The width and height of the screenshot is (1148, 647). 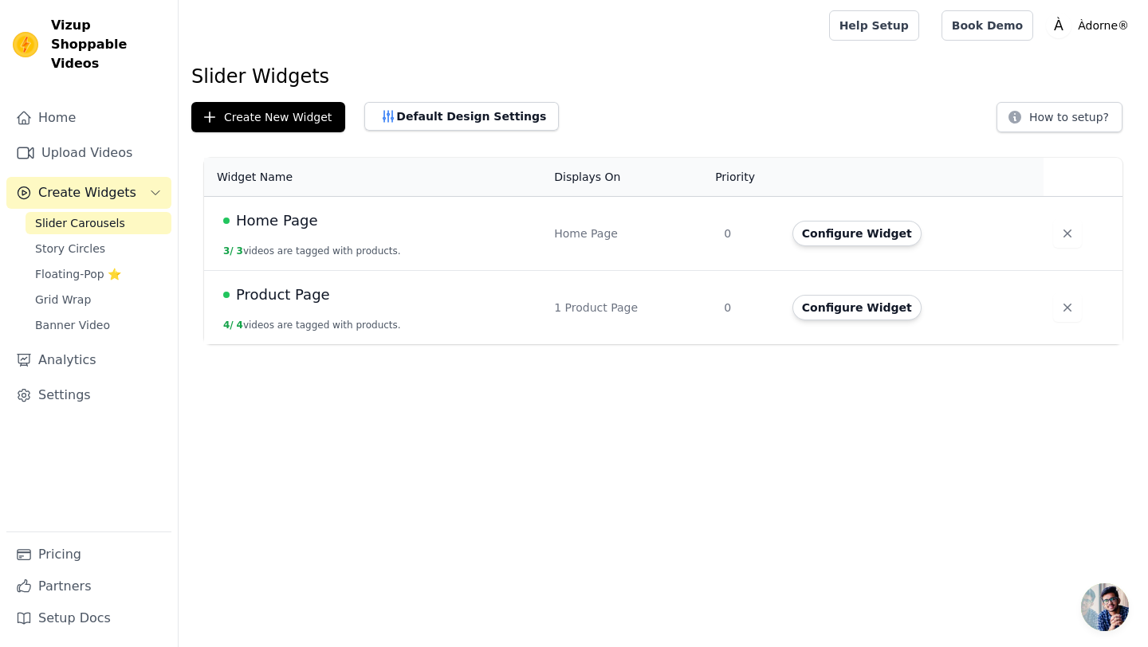 I want to click on text: À, so click(x=1059, y=25).